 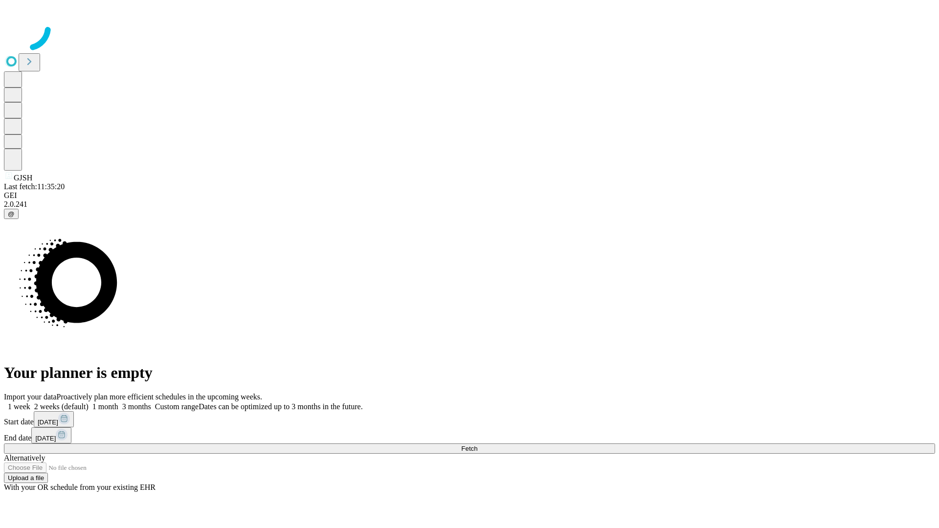 What do you see at coordinates (470, 435) in the screenshot?
I see `div: End date` at bounding box center [470, 435].